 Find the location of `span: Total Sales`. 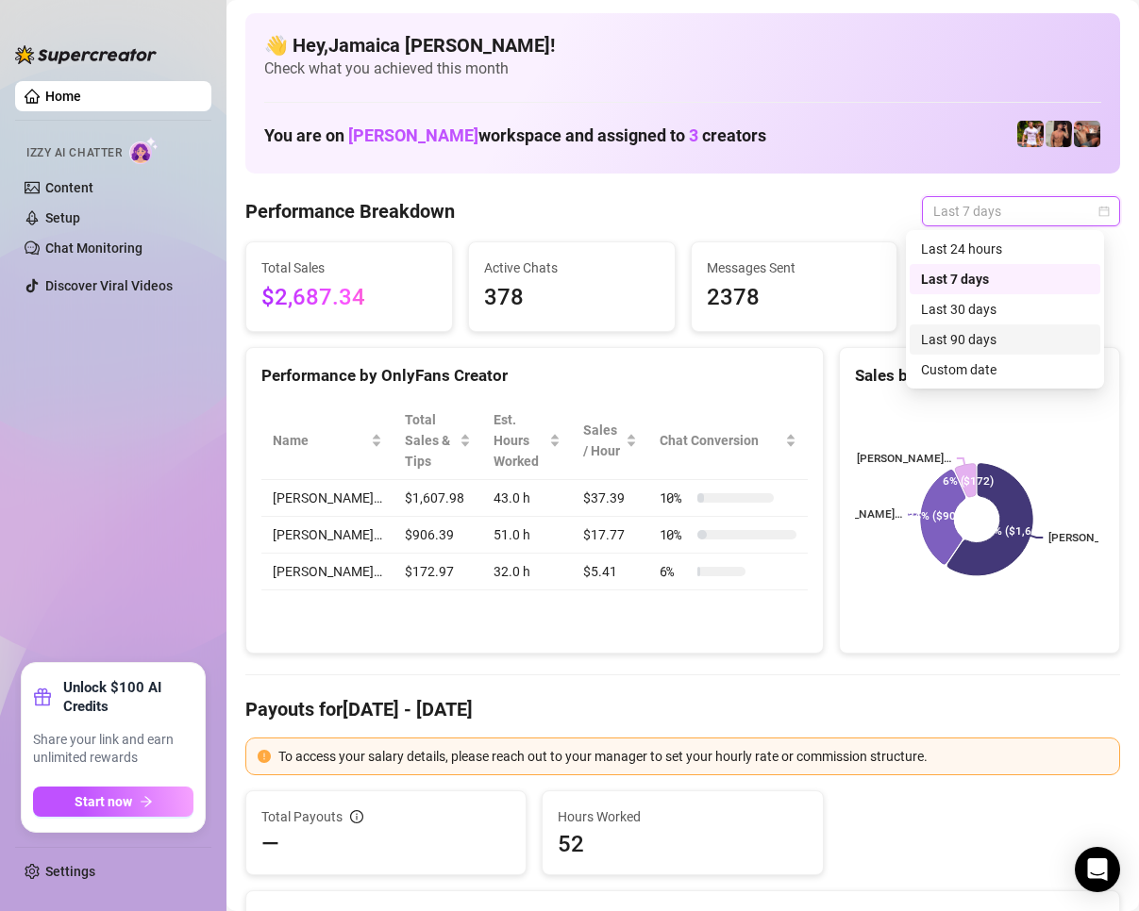

span: Total Sales is located at coordinates (349, 268).